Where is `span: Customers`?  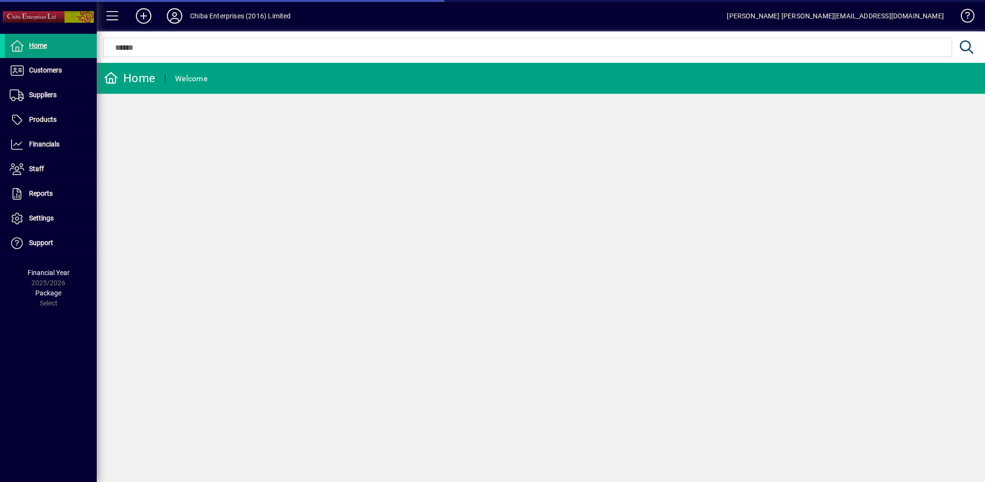
span: Customers is located at coordinates (45, 70).